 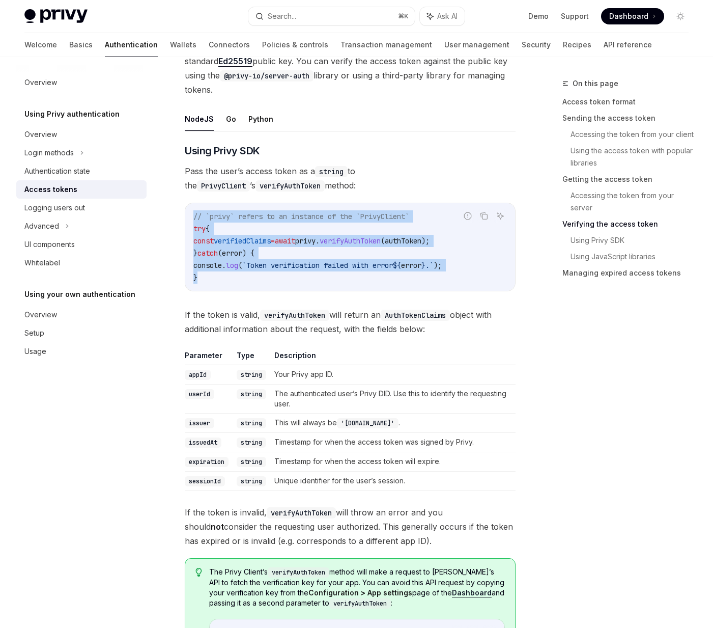 I want to click on a: Connectors, so click(x=229, y=45).